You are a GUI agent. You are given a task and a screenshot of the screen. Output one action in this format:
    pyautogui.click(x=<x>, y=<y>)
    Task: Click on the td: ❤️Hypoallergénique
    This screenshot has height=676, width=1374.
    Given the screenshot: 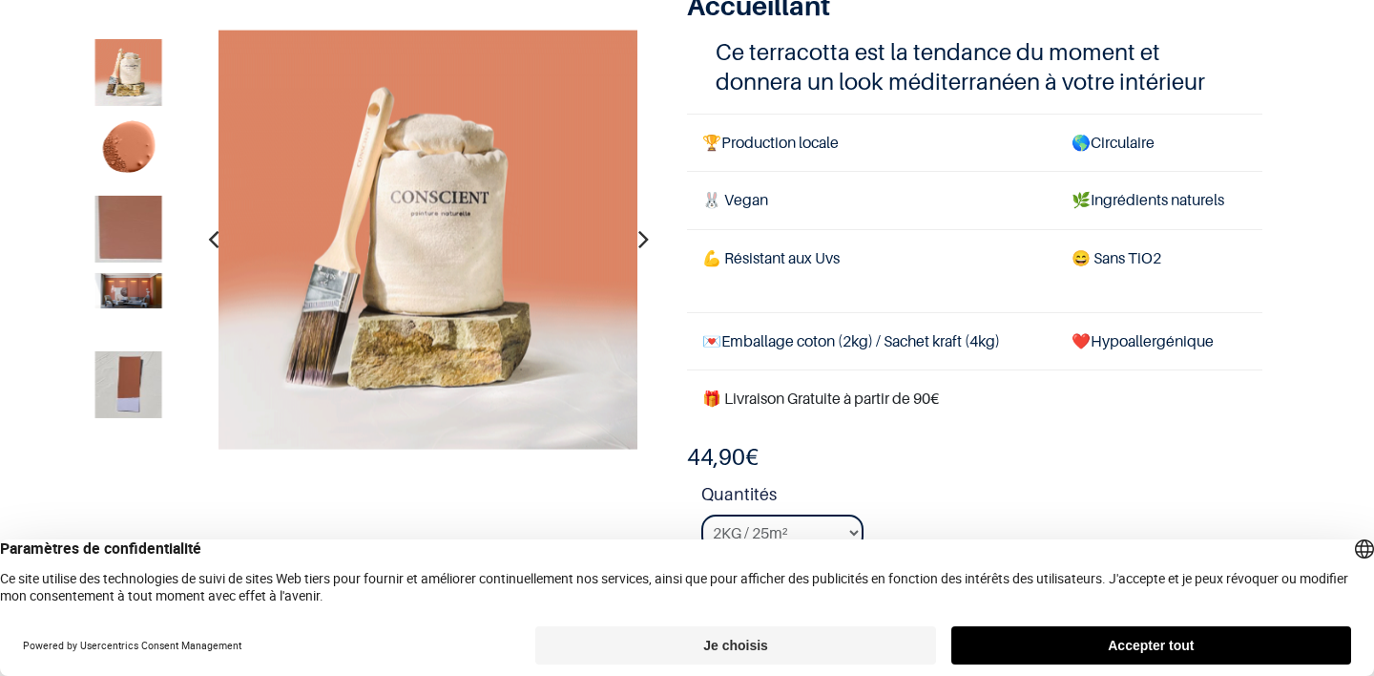 What is the action you would take?
    pyautogui.click(x=1159, y=342)
    